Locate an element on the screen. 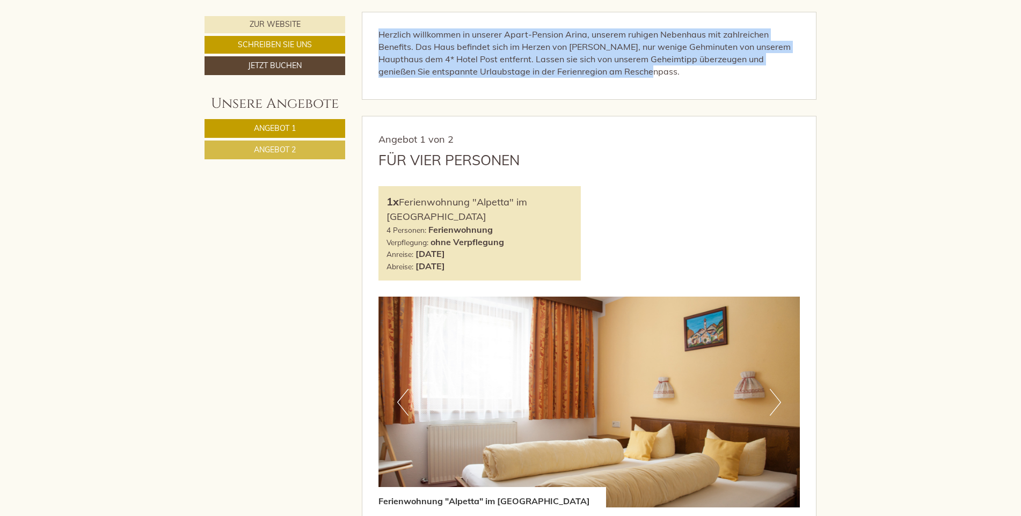  small: Anreise: is located at coordinates (400, 254).